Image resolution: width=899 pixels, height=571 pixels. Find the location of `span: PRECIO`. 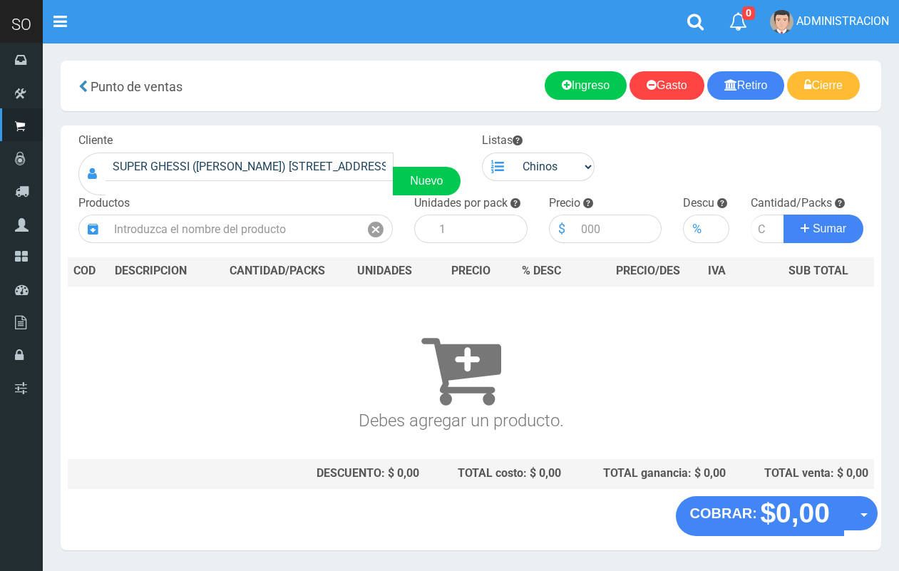

span: PRECIO is located at coordinates (471, 271).